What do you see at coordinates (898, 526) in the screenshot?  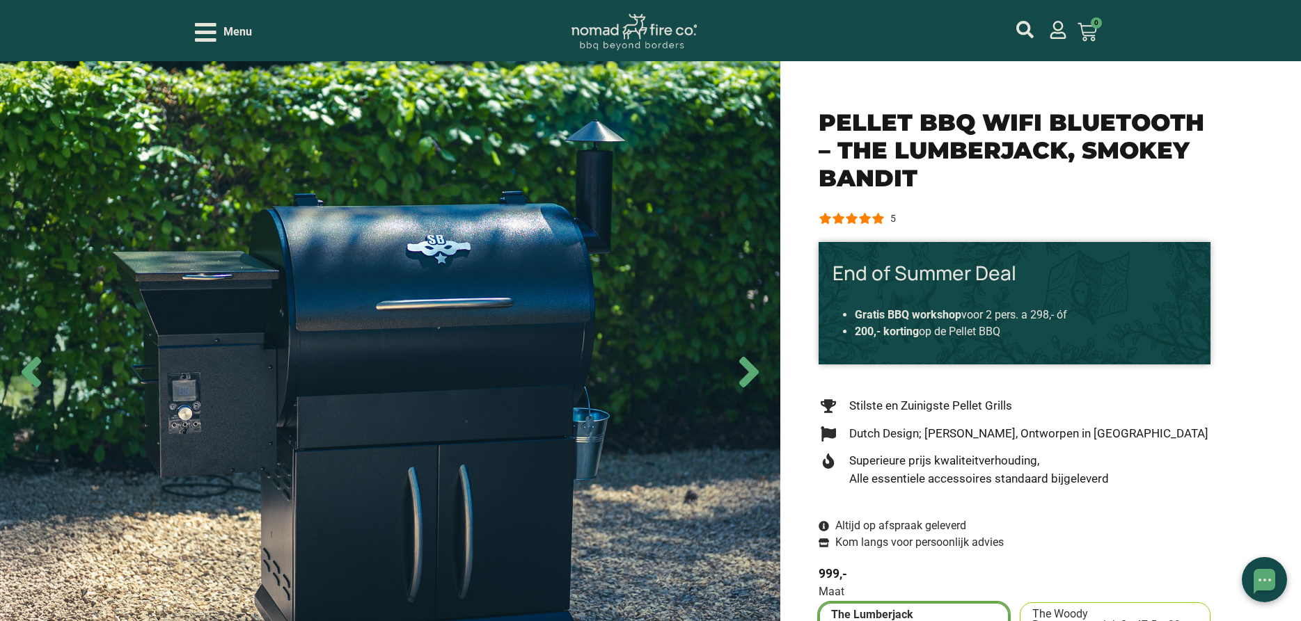 I see `span: Altijd op afspraak geleverd` at bounding box center [898, 526].